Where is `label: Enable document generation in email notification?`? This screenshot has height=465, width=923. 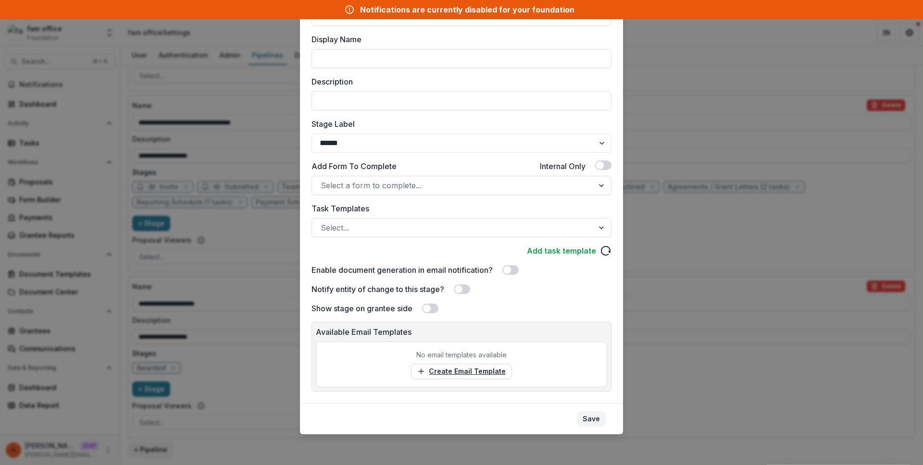
label: Enable document generation in email notification? is located at coordinates (402, 270).